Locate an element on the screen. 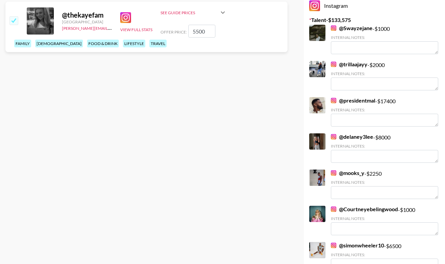 The image size is (445, 264). a: @presidentmal is located at coordinates (353, 101).